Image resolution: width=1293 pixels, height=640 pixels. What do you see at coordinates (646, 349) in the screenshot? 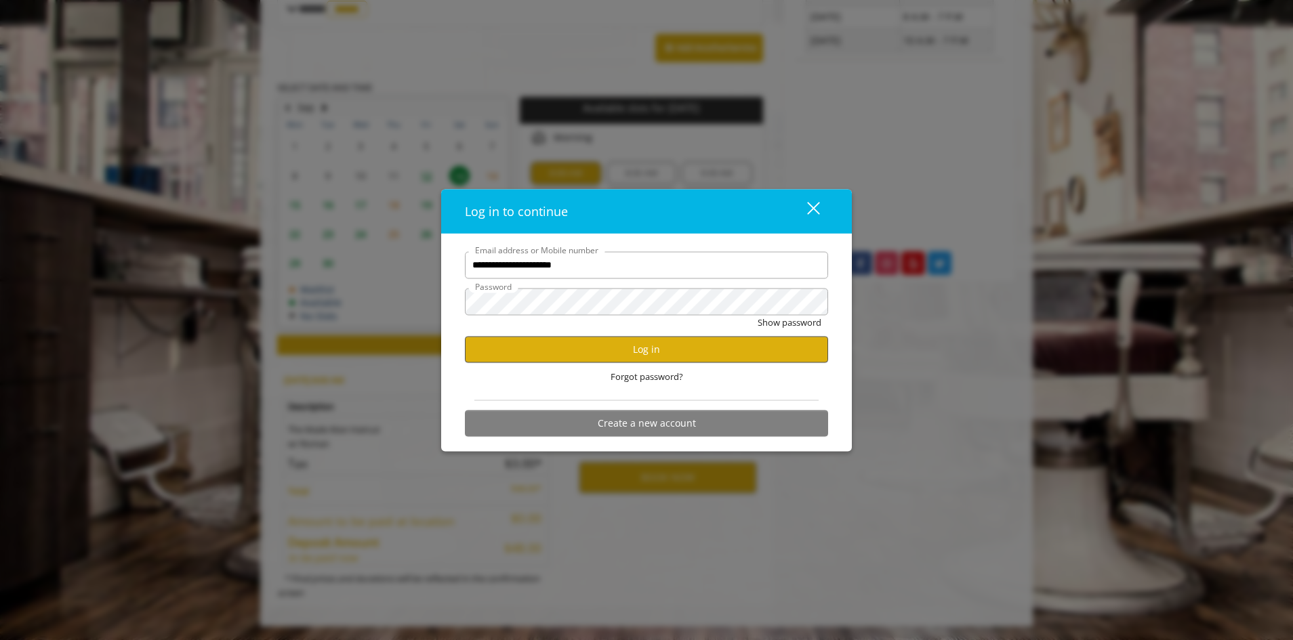
I see `button: Log in` at bounding box center [646, 349].